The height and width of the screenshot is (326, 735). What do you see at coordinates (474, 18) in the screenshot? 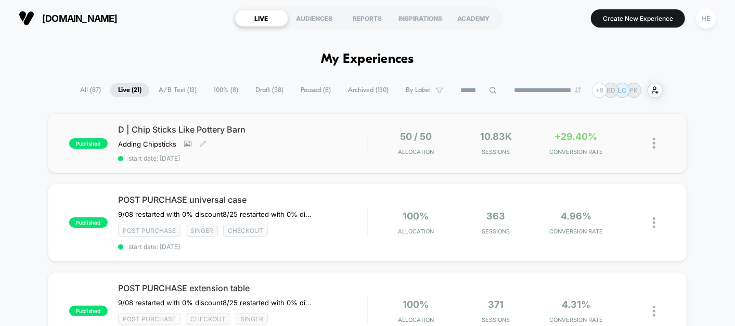
I see `div: ACADEMY` at bounding box center [474, 18].